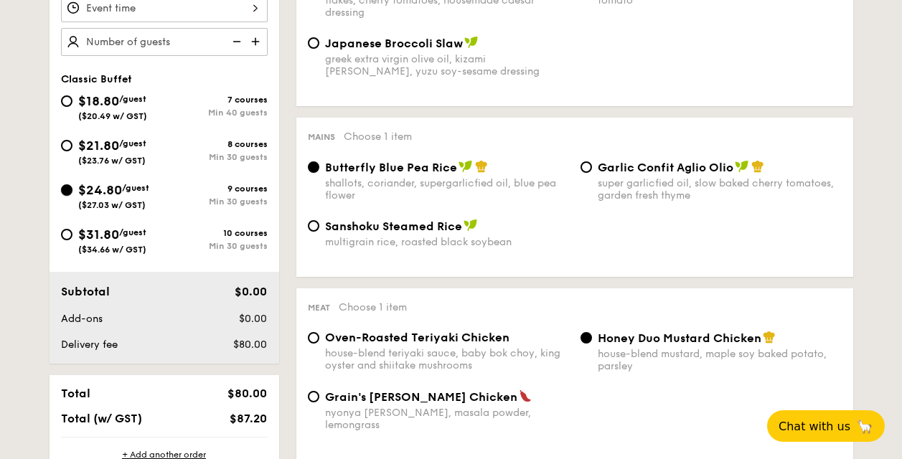 The image size is (902, 459). What do you see at coordinates (216, 233) in the screenshot?
I see `div: 10 courses` at bounding box center [216, 233].